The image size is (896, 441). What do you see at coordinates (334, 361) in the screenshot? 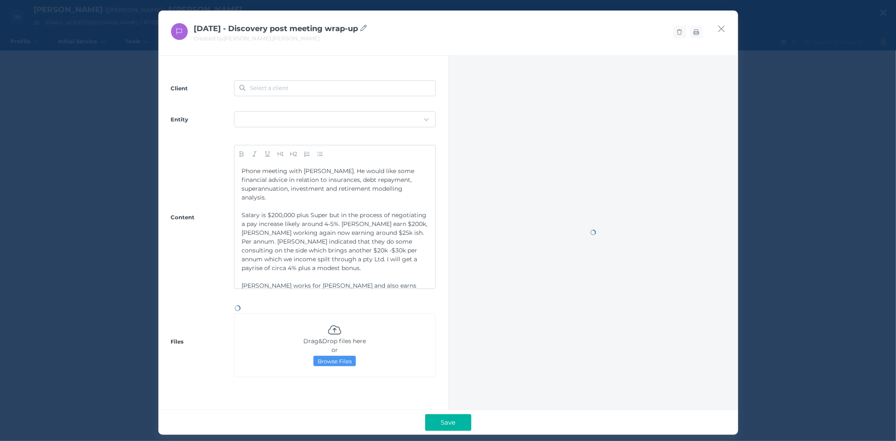
I see `span: Browse Files` at bounding box center [334, 361].